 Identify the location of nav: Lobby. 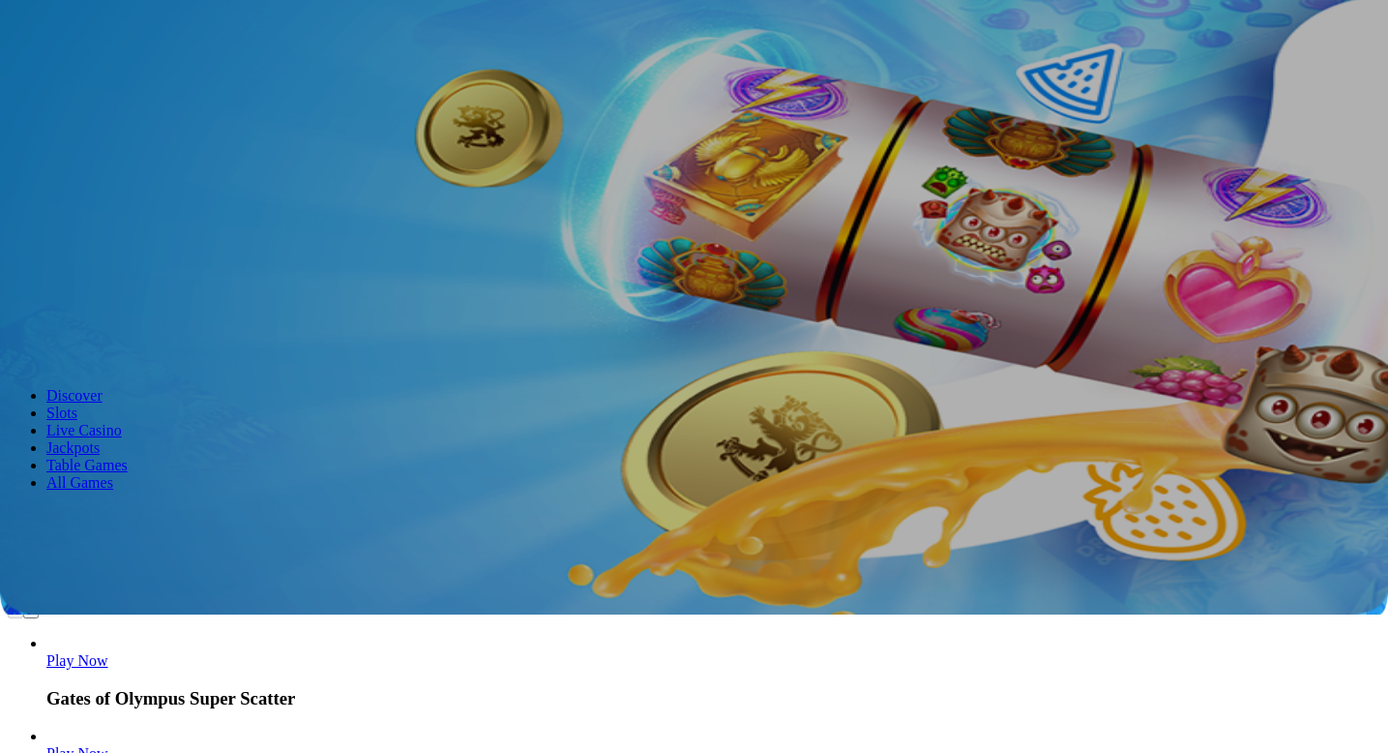
(694, 423).